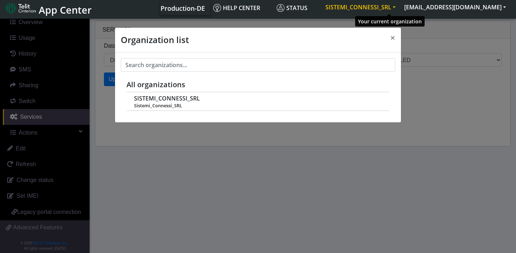 This screenshot has width=516, height=253. Describe the element at coordinates (155, 40) in the screenshot. I see `h4: Organization list` at that location.